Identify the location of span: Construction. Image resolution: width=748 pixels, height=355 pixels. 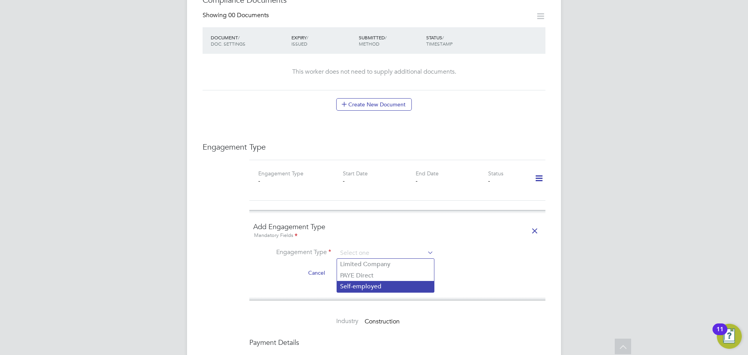
(382, 322).